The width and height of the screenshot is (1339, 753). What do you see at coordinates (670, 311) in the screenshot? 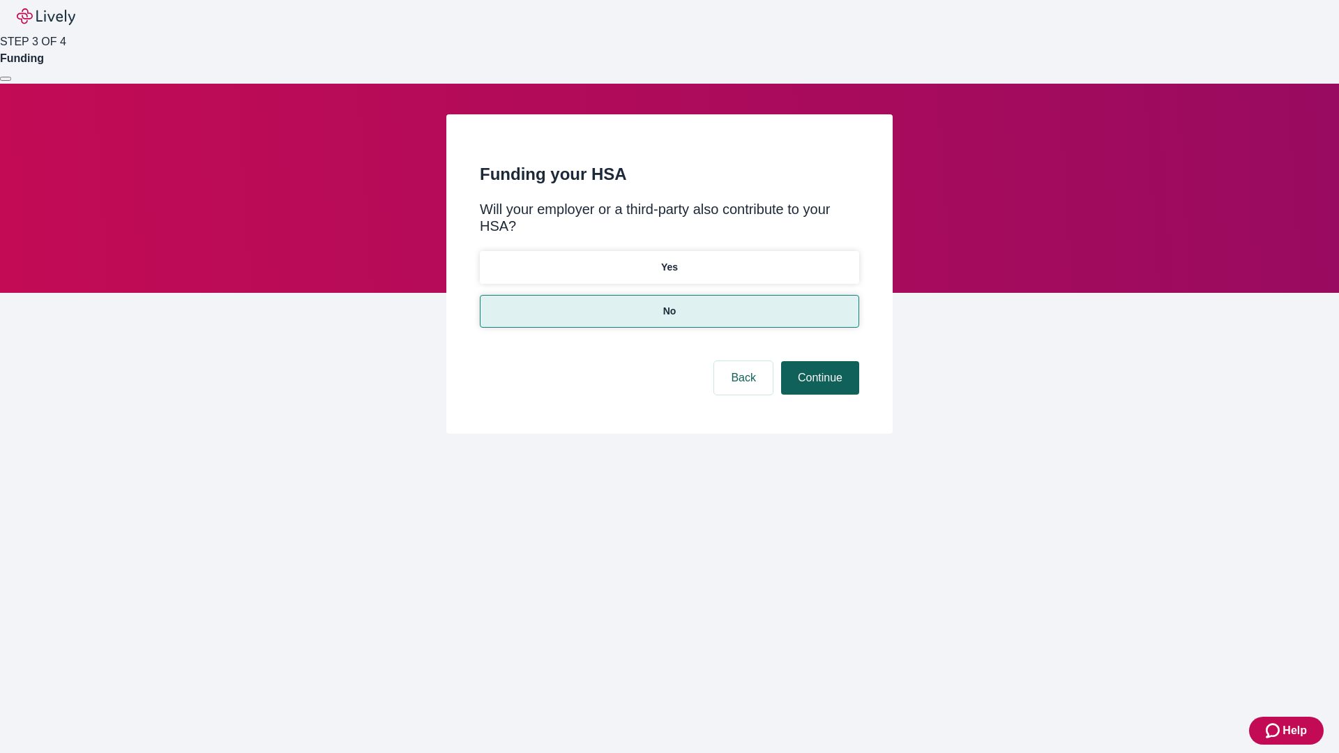
I see `button: No` at bounding box center [670, 311].